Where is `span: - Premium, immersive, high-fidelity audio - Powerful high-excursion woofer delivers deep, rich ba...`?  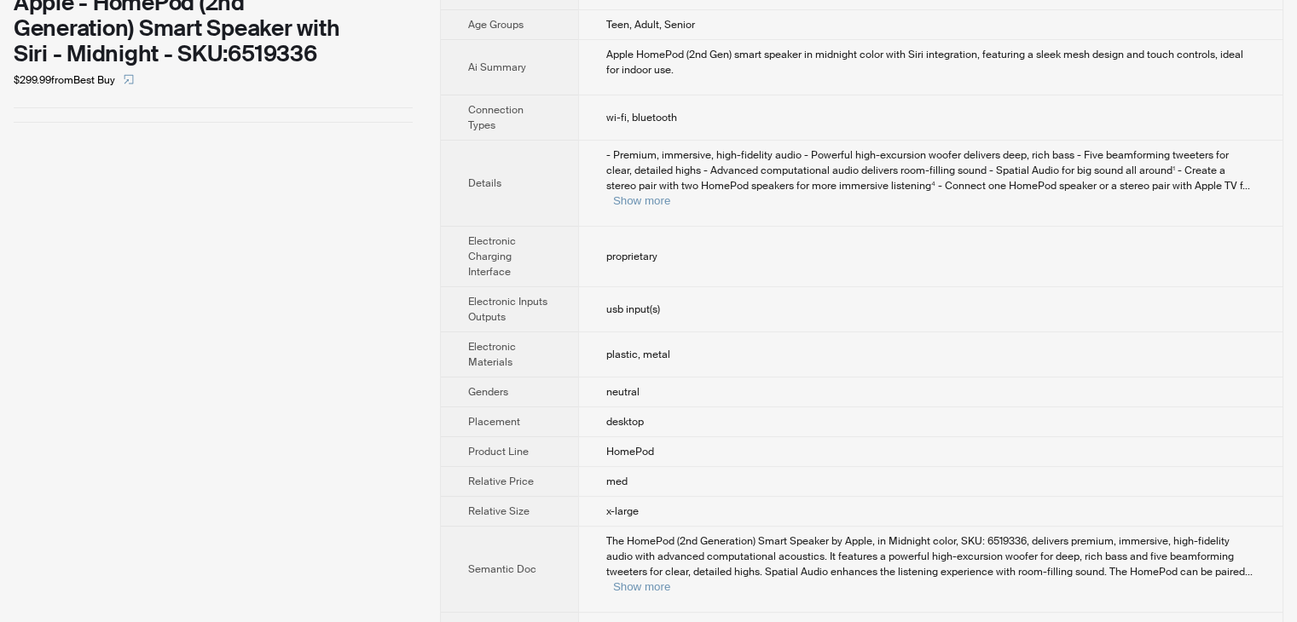
span: - Premium, immersive, high-fidelity audio - Powerful high-excursion woofer delivers deep, rich ba... is located at coordinates (924, 171).